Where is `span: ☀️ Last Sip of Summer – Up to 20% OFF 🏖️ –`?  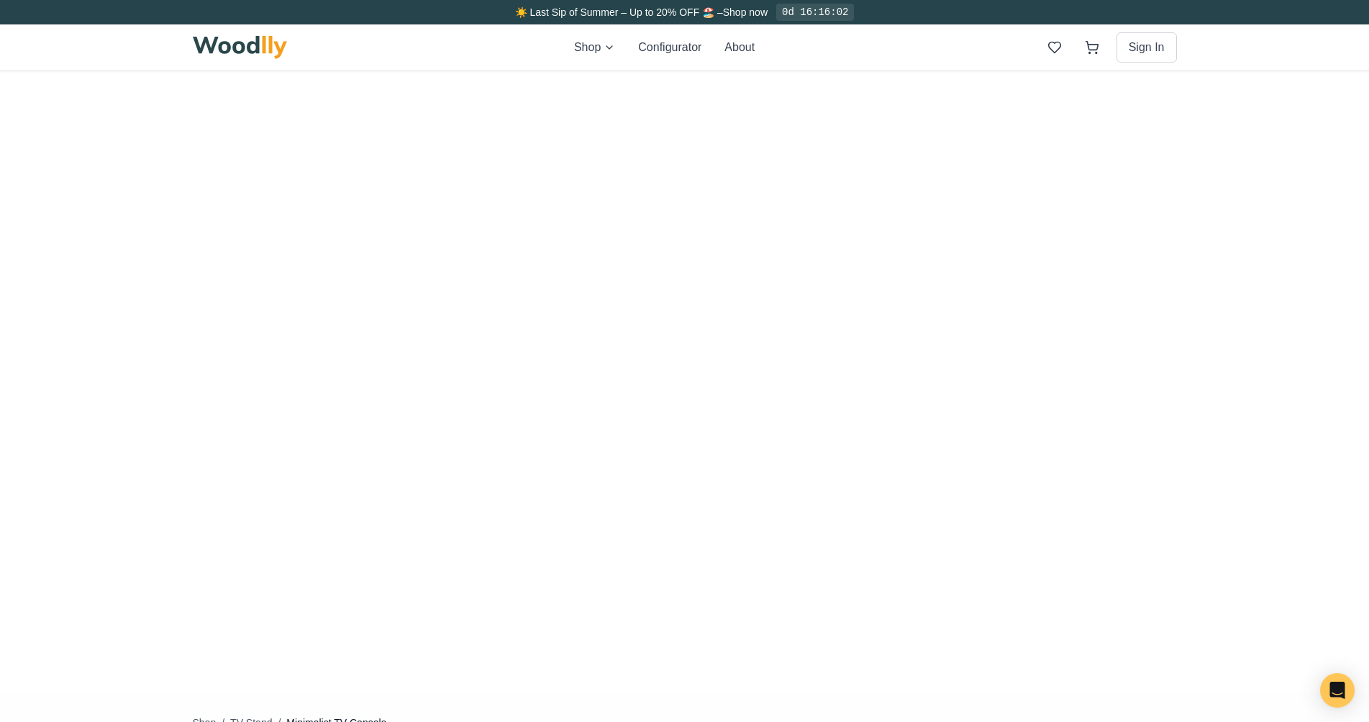
span: ☀️ Last Sip of Summer – Up to 20% OFF 🏖️ – is located at coordinates (619, 12).